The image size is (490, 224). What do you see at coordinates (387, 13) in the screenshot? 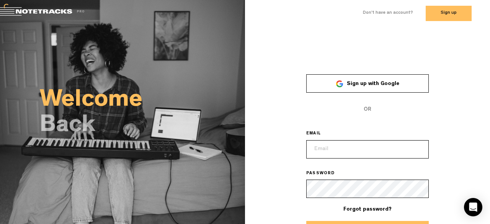
I see `label: Don't have an account?` at bounding box center [387, 13].